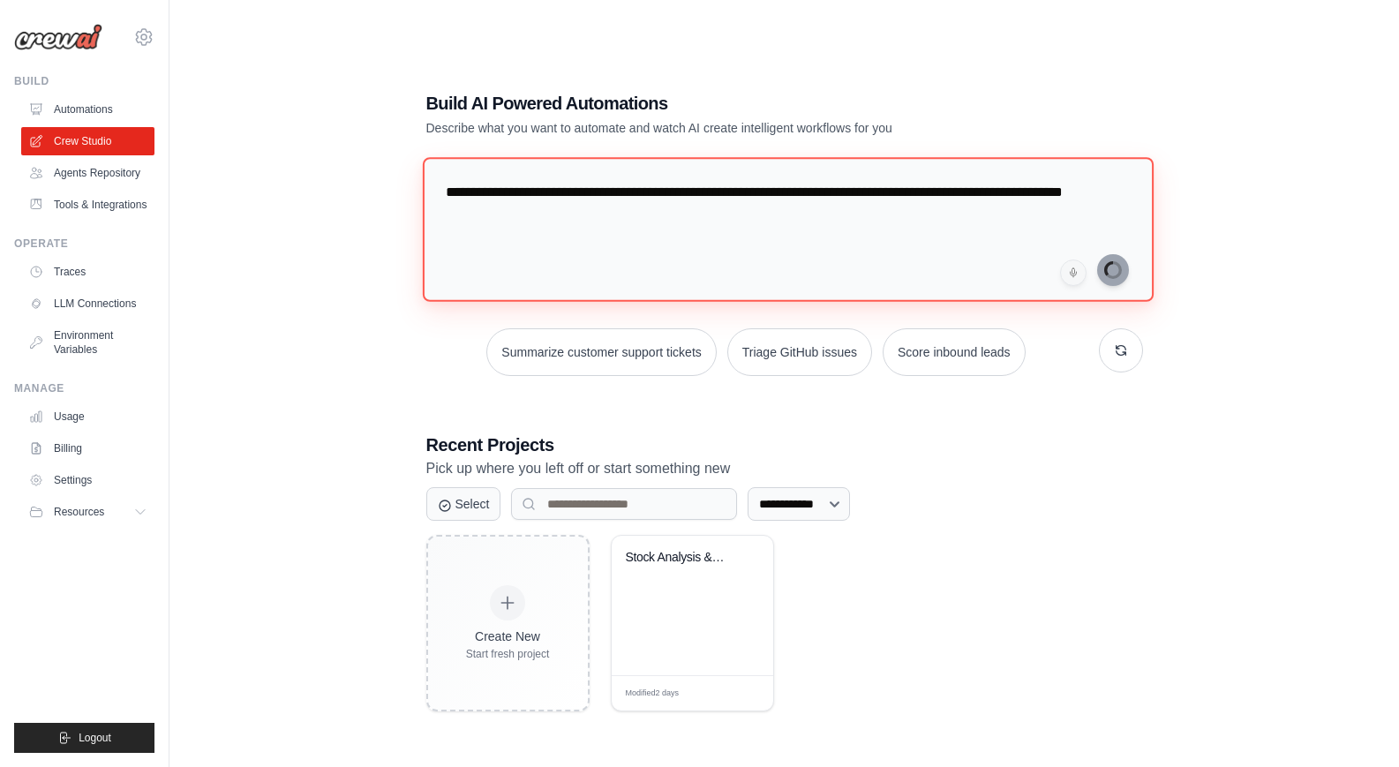  I want to click on button: Select, so click(463, 504).